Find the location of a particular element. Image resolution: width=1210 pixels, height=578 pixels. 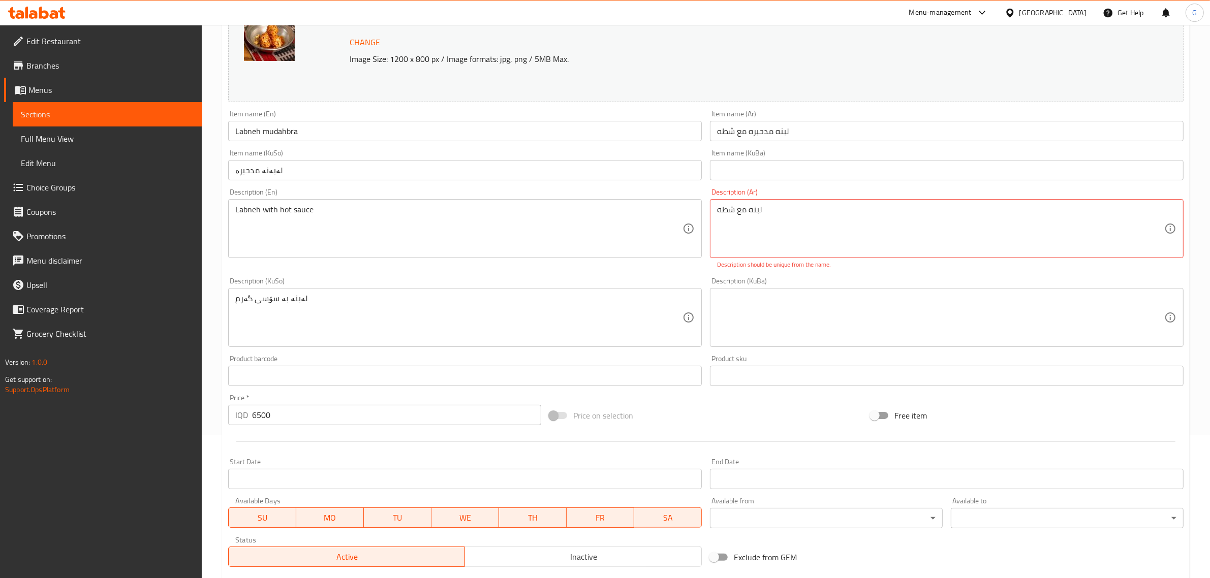

span: Menu disclaimer is located at coordinates (110, 261).